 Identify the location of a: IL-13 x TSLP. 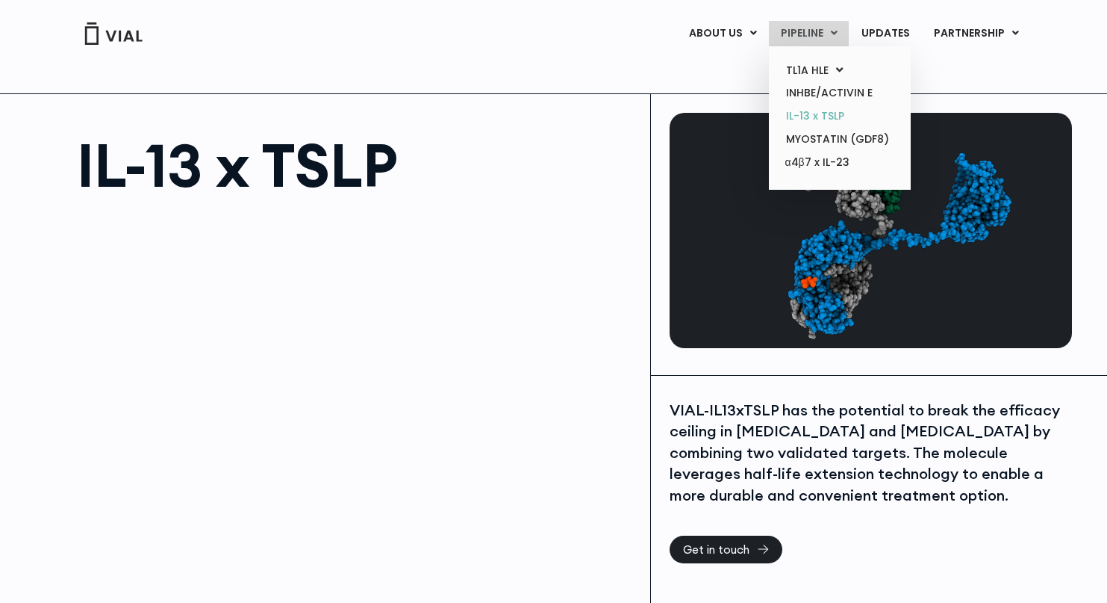
(839, 116).